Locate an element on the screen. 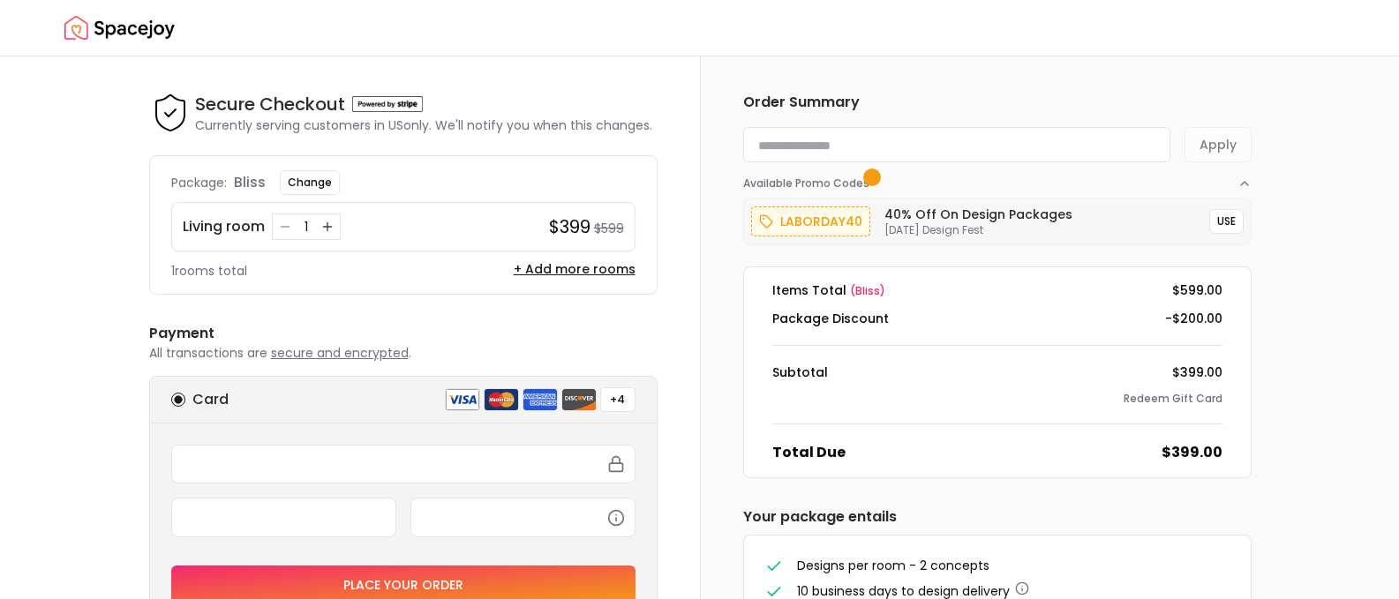  span: secure and encrypted is located at coordinates (340, 353).